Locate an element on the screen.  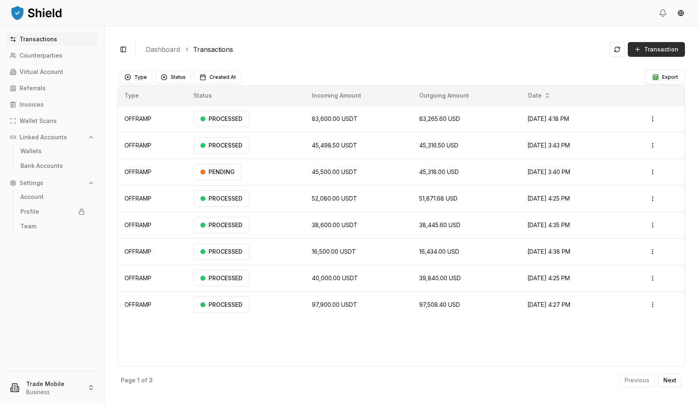
th: Outgoing Amount is located at coordinates (467, 96).